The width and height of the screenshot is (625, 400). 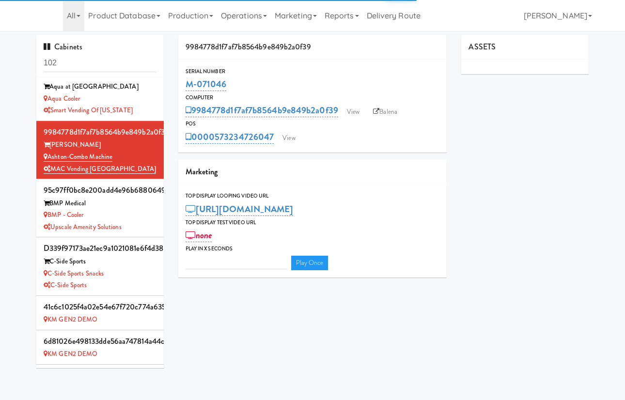 I want to click on div: Play in X seconds, so click(x=313, y=249).